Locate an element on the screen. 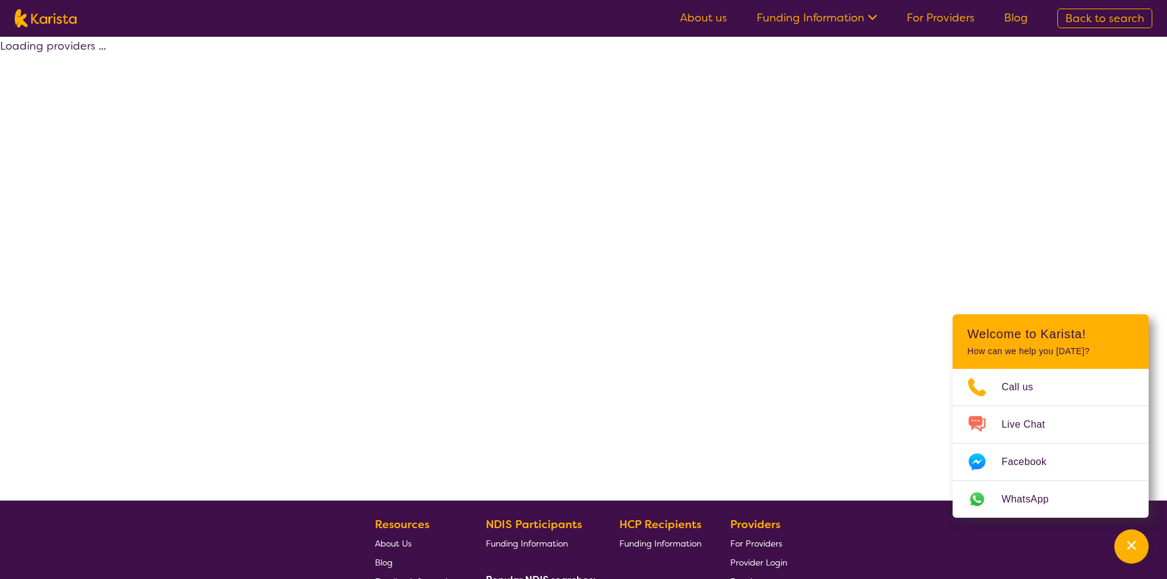 The width and height of the screenshot is (1167, 579). a: Provider Login is located at coordinates (759, 562).